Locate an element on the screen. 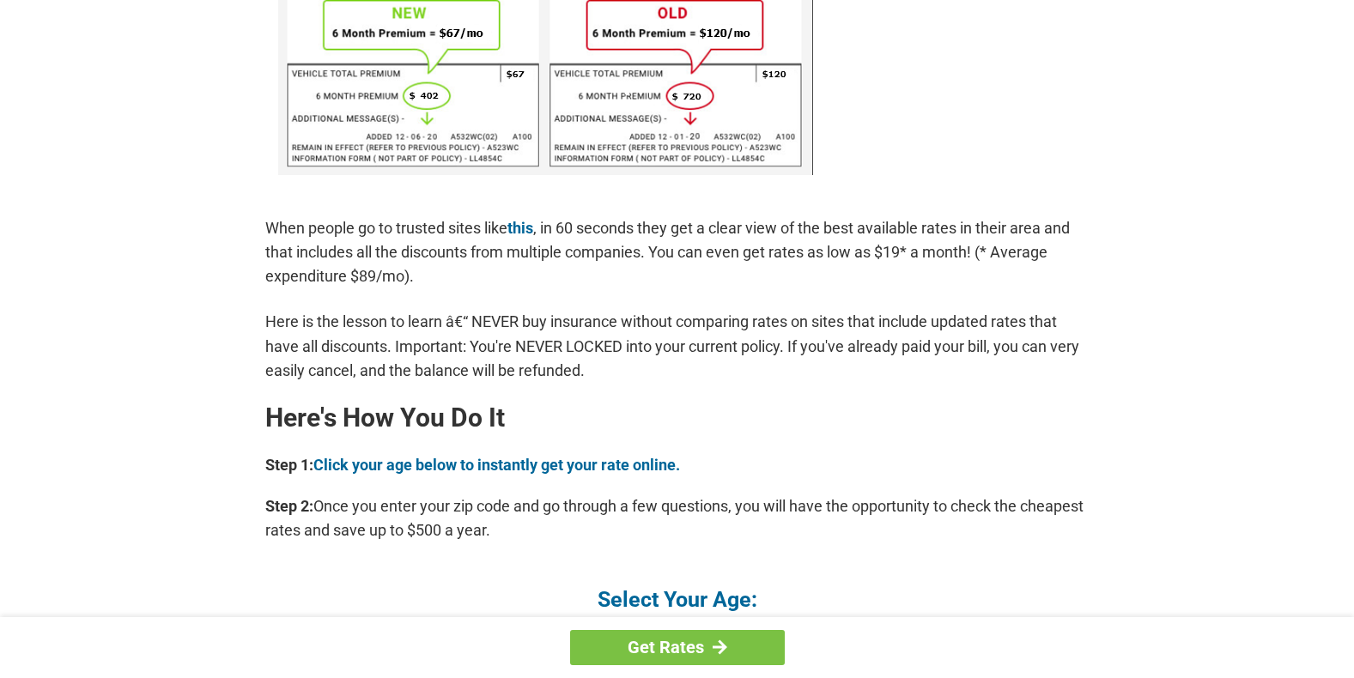 This screenshot has width=1354, height=678. b: Step 1: is located at coordinates (289, 465).